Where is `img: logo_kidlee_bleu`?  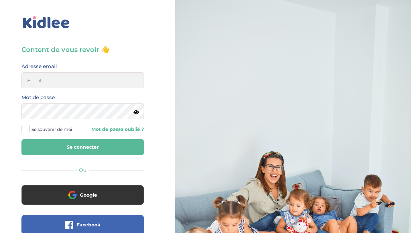 img: logo_kidlee_bleu is located at coordinates (46, 22).